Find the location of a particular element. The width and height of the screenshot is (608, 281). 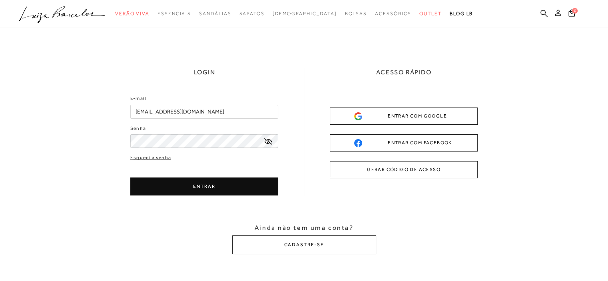

button: CADASTRE-SE is located at coordinates (304, 245).